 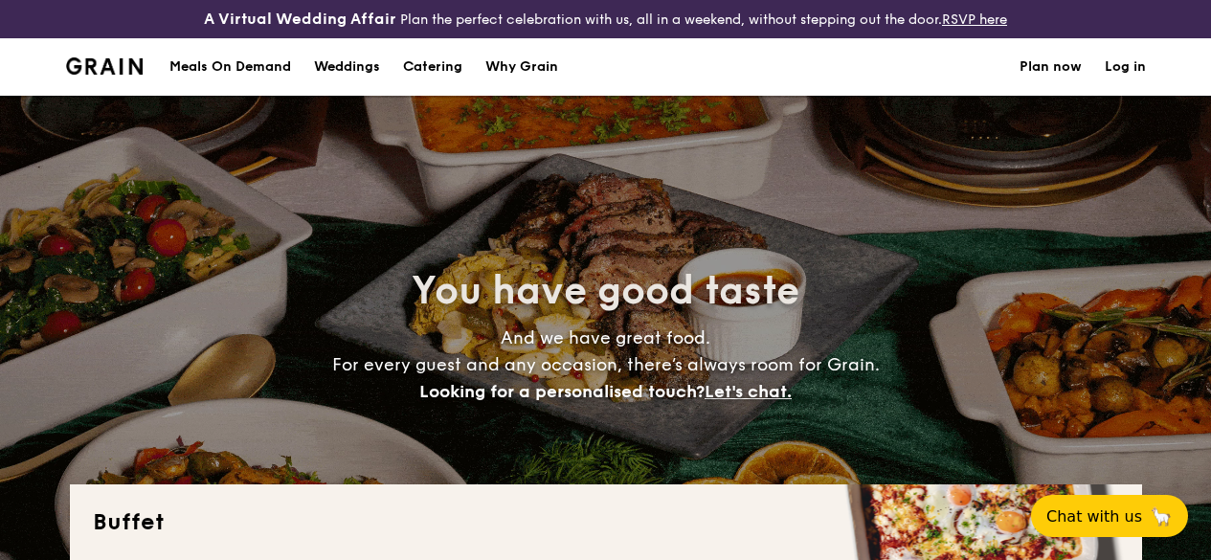 I want to click on a: RSVP here, so click(x=975, y=19).